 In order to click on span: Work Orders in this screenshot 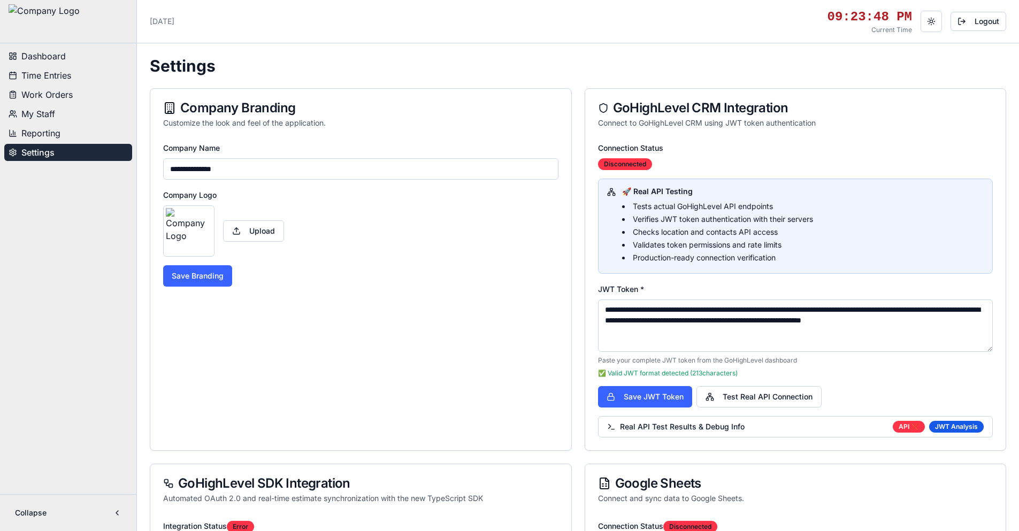, I will do `click(47, 95)`.